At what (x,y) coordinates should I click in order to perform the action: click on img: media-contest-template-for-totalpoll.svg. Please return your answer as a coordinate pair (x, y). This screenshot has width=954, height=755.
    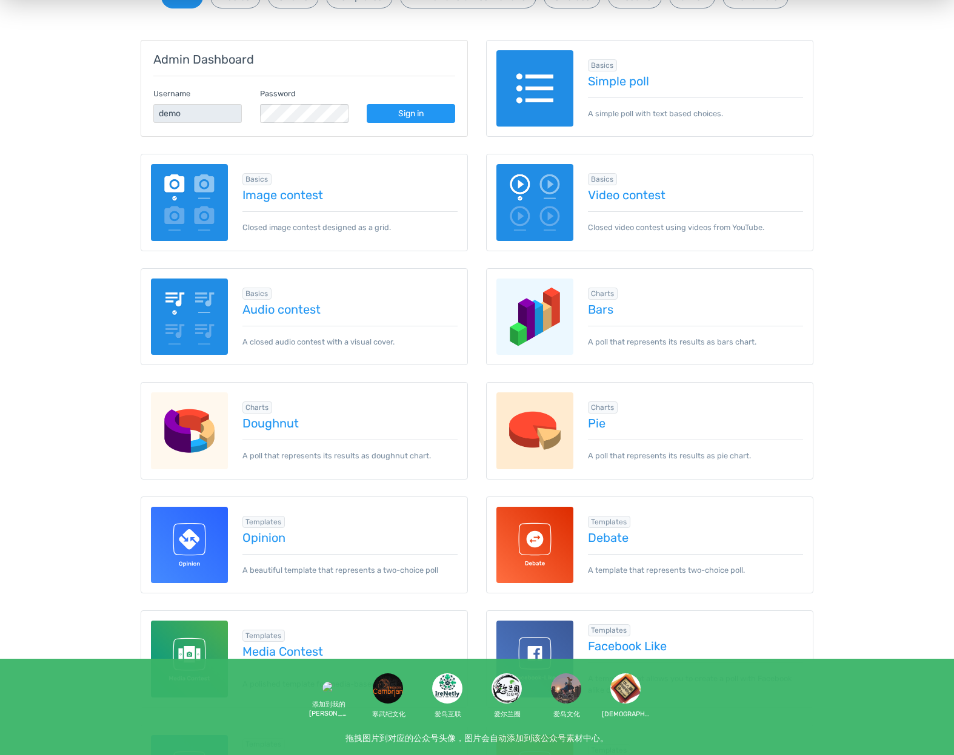
    Looking at the image, I should click on (189, 659).